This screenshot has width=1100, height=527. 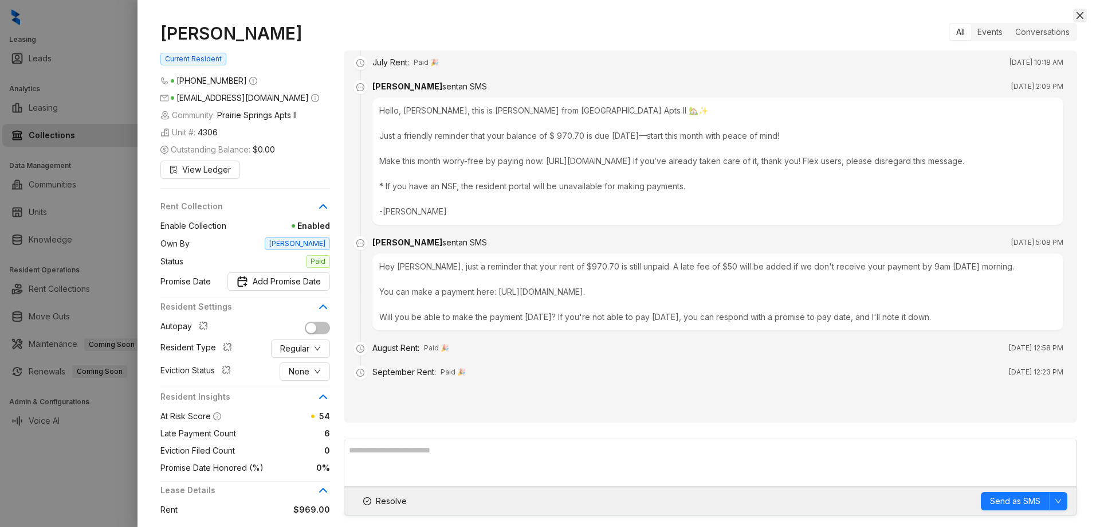 What do you see at coordinates (391, 501) in the screenshot?
I see `span: Resolve` at bounding box center [391, 501].